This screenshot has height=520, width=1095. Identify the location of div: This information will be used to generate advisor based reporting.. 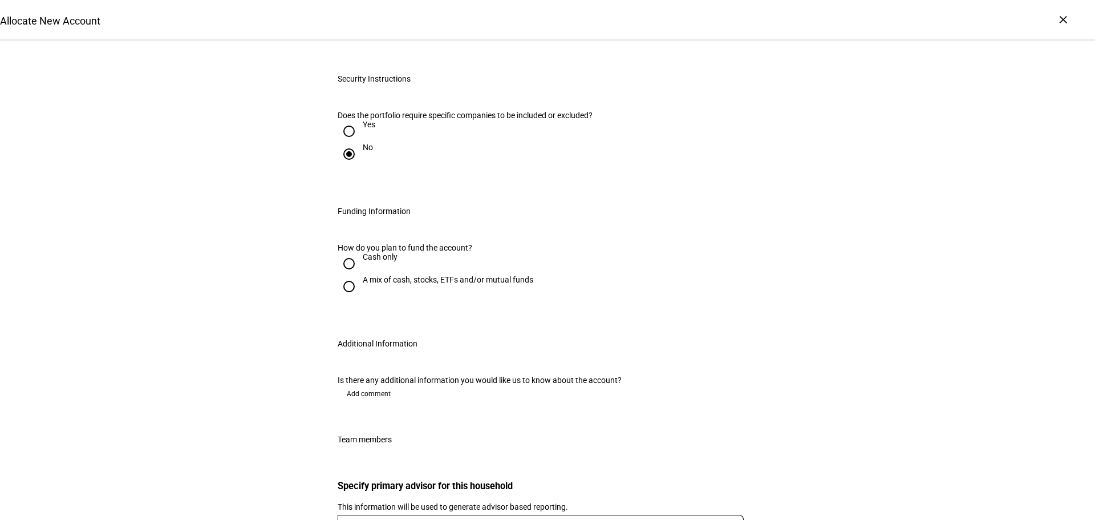
(548, 507).